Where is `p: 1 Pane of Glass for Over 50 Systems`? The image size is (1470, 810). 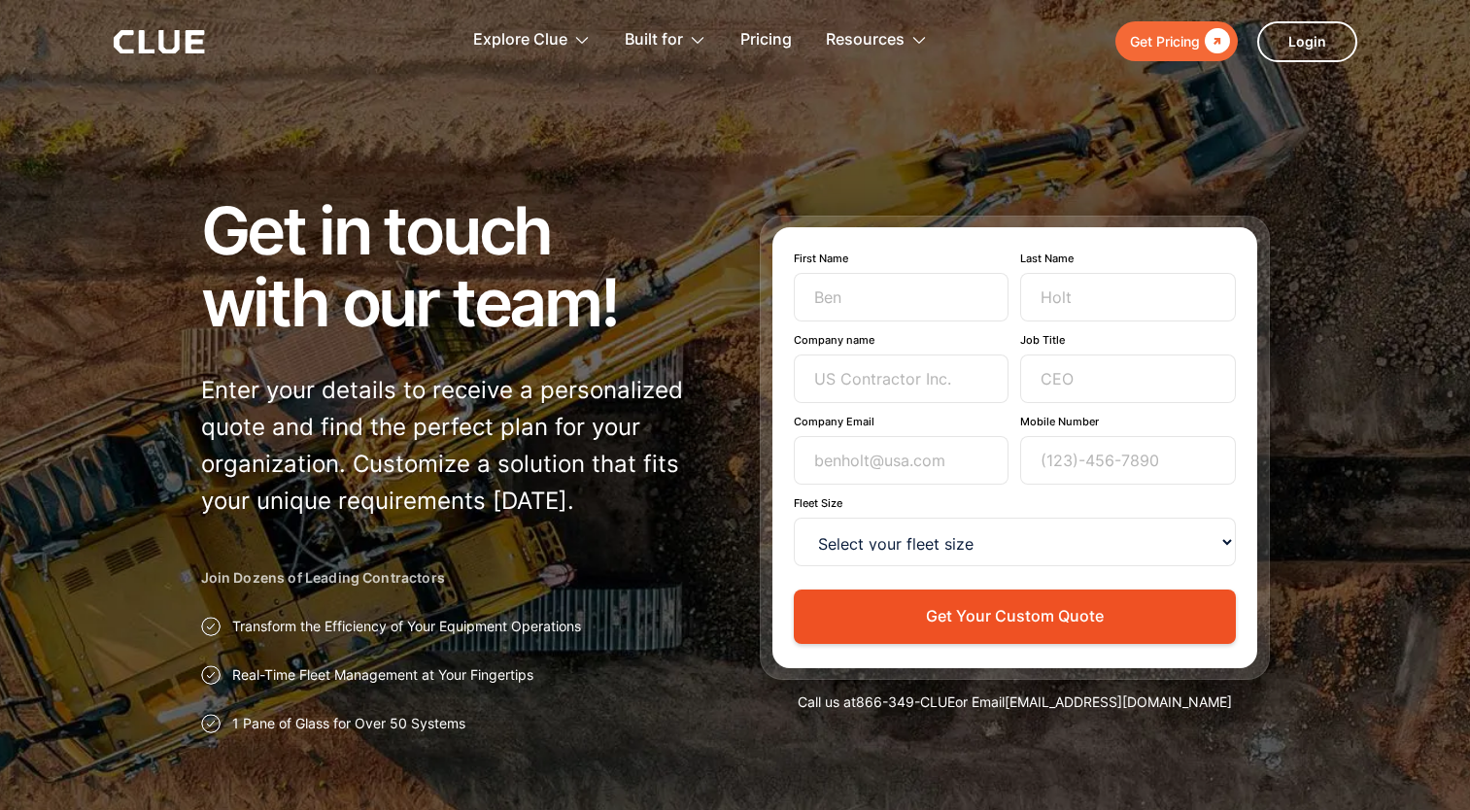 p: 1 Pane of Glass for Over 50 Systems is located at coordinates (349, 724).